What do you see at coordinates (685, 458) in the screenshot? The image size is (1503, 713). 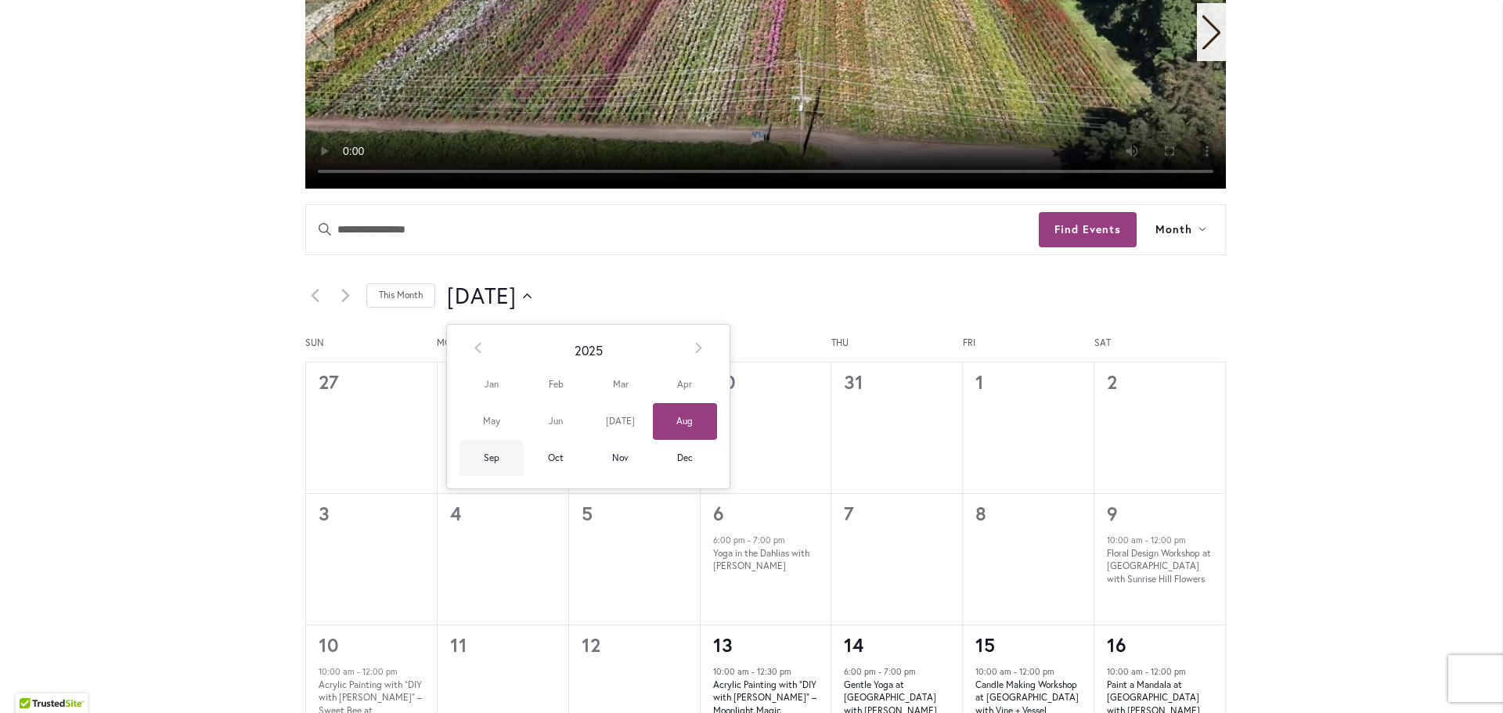 I see `span: Dec` at bounding box center [685, 458].